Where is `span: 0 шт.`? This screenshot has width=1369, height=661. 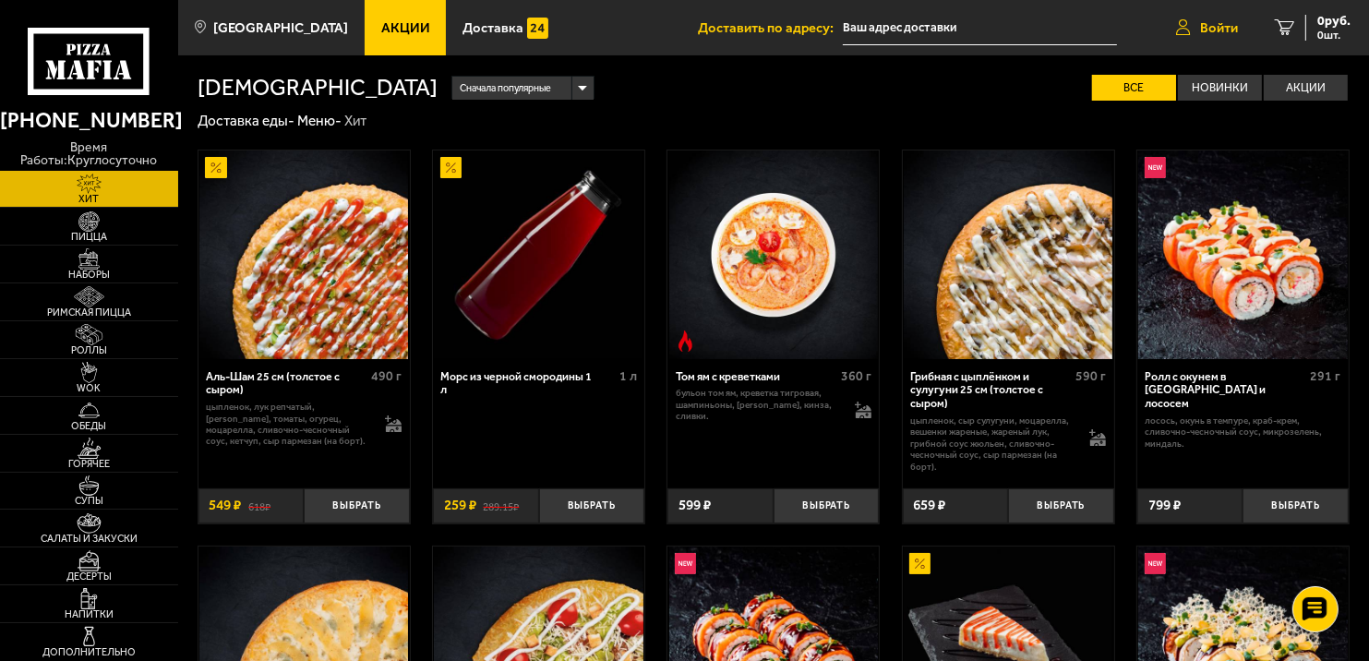
span: 0 шт. is located at coordinates (1334, 35).